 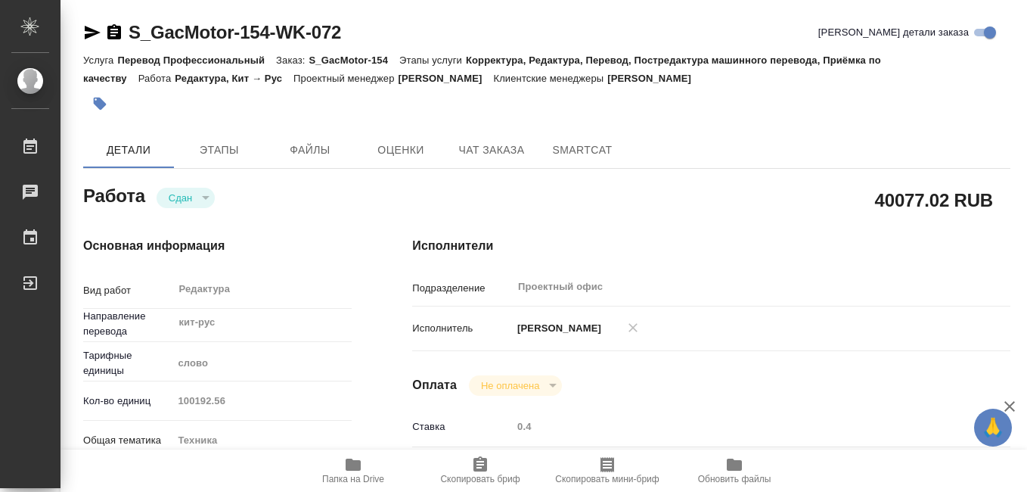 What do you see at coordinates (607, 470) in the screenshot?
I see `button: Скопировать мини-бриф` at bounding box center [607, 470].